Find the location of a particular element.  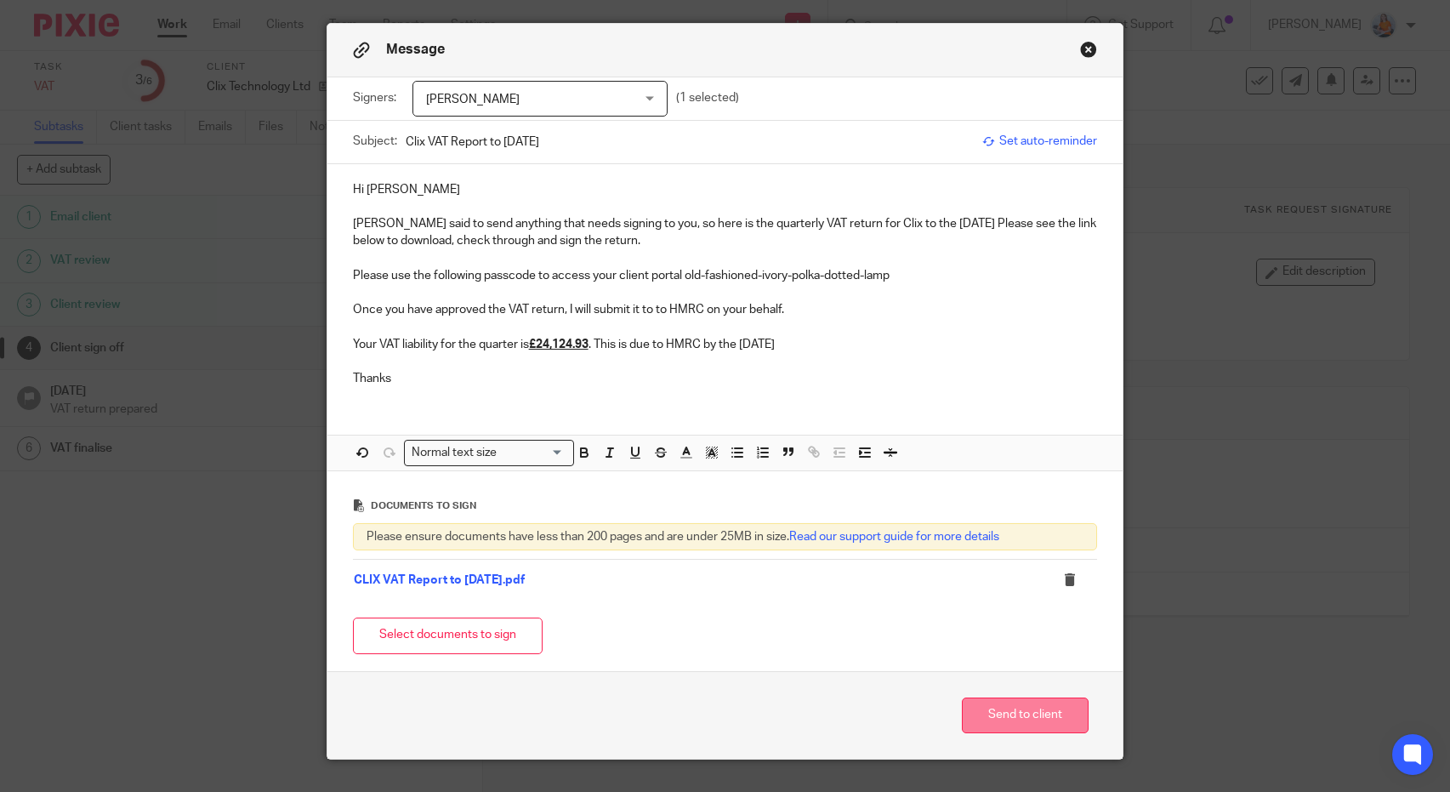

label: Subject: is located at coordinates (375, 141).